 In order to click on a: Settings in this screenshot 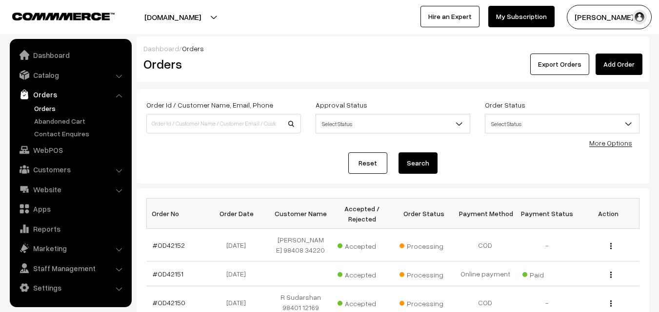, I will do `click(70, 288)`.